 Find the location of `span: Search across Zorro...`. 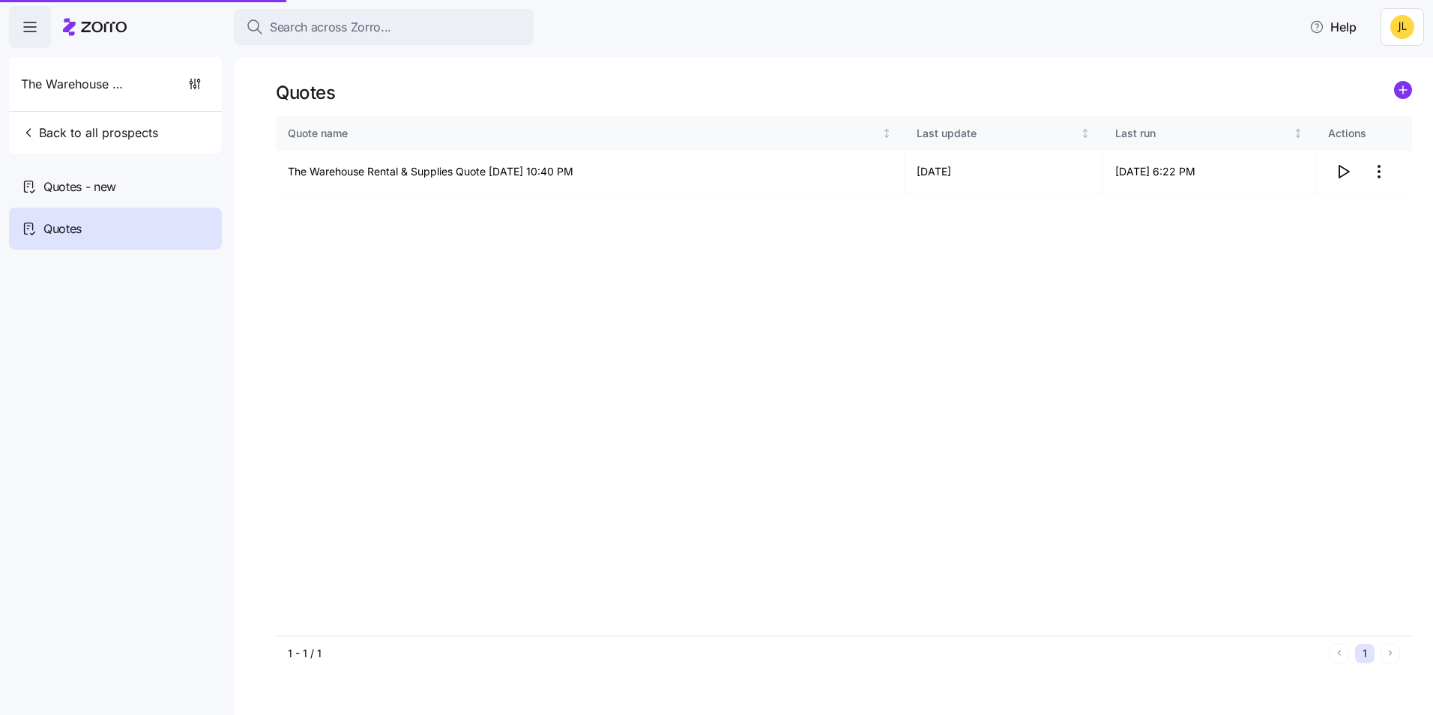

span: Search across Zorro... is located at coordinates (331, 27).